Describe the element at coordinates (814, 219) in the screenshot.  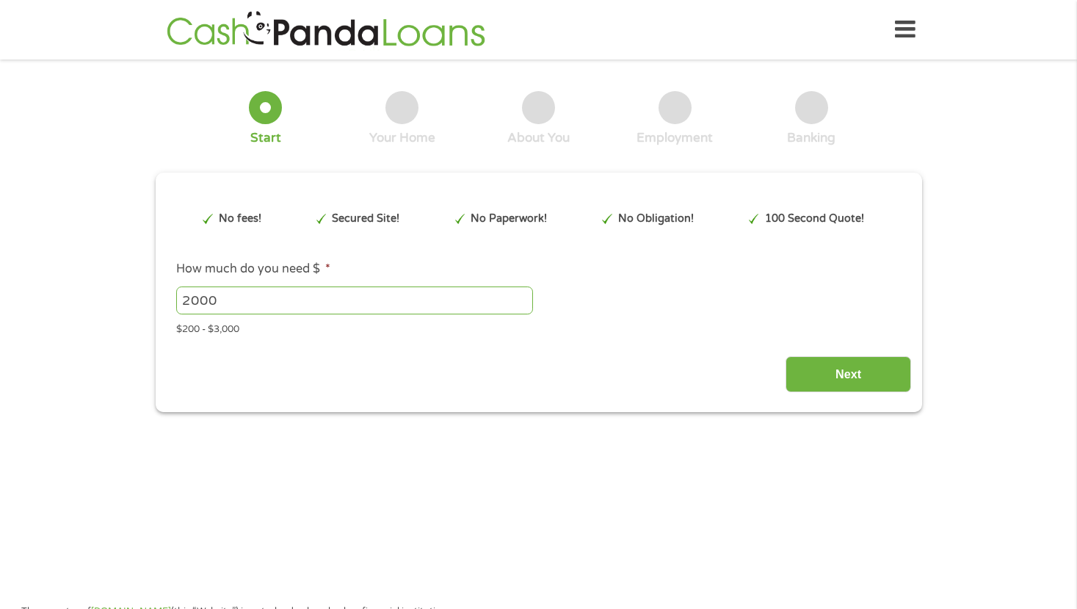
I see `p: 100 Second Quote!` at that location.